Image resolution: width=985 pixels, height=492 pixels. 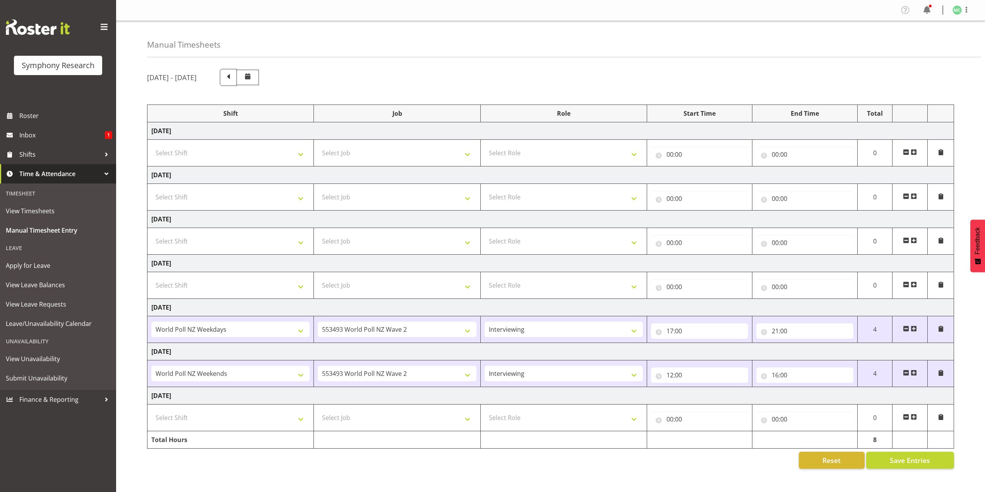 What do you see at coordinates (184, 45) in the screenshot?
I see `h4: Manual Timesheets` at bounding box center [184, 45].